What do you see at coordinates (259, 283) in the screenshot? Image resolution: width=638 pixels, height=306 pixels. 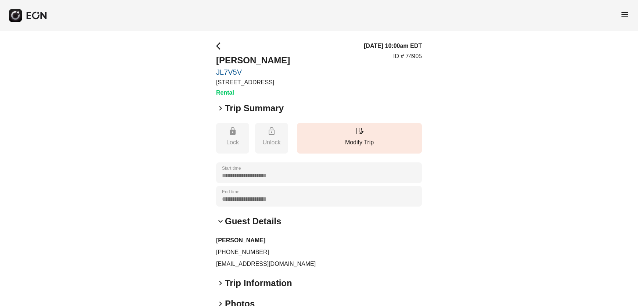 I see `h2: Trip Information` at bounding box center [259, 283].